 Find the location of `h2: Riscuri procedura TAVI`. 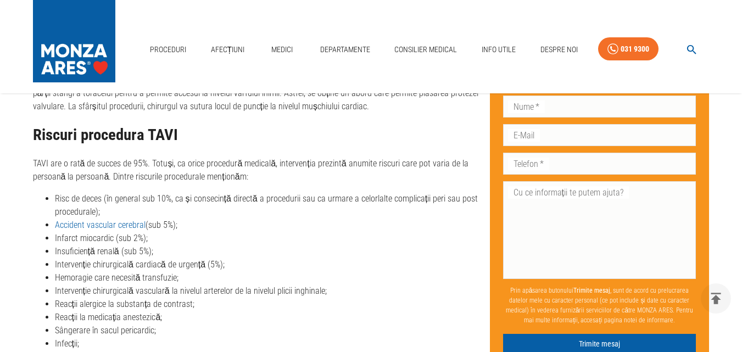

h2: Riscuri procedura TAVI is located at coordinates (257, 135).